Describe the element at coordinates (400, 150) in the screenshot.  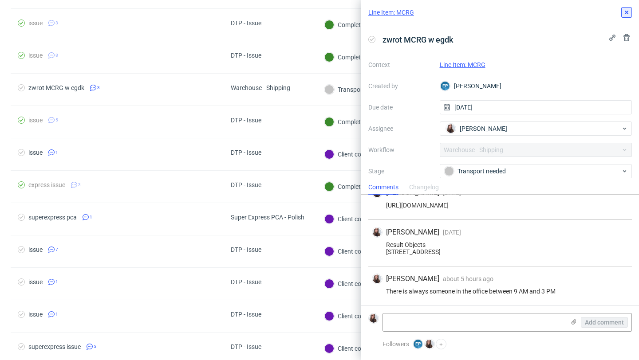
I see `label: Workflow` at that location.